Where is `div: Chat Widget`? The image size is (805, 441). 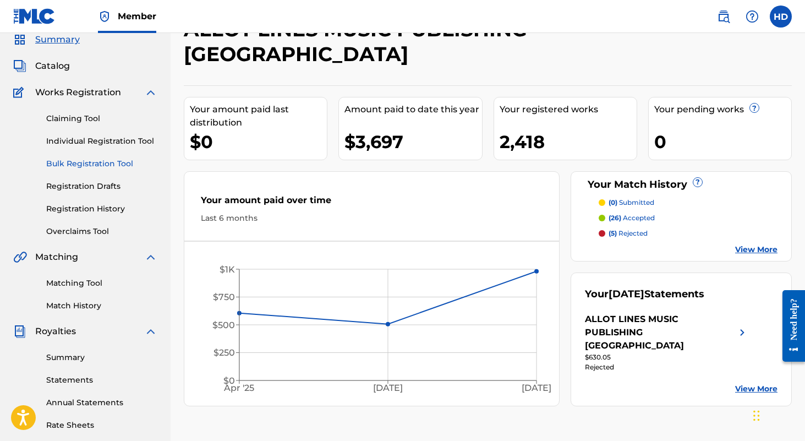
div: Chat Widget is located at coordinates (777, 414).